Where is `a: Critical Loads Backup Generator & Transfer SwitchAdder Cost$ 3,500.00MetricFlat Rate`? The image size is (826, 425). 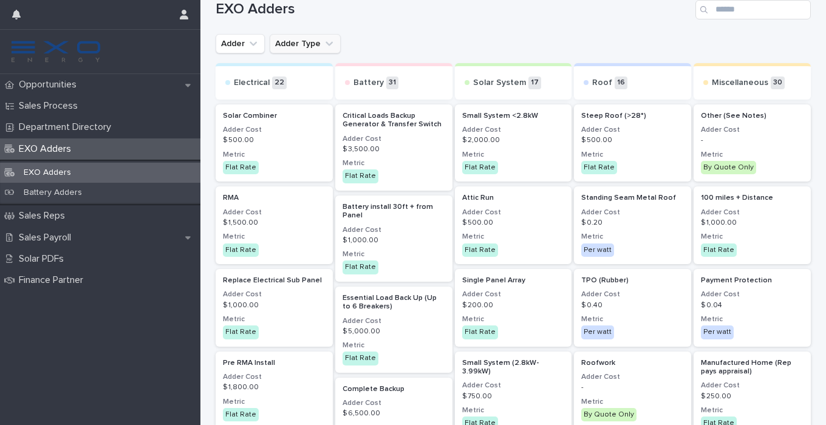
a: Critical Loads Backup Generator & Transfer SwitchAdder Cost$ 3,500.00MetricFlat Rate is located at coordinates (394, 148).